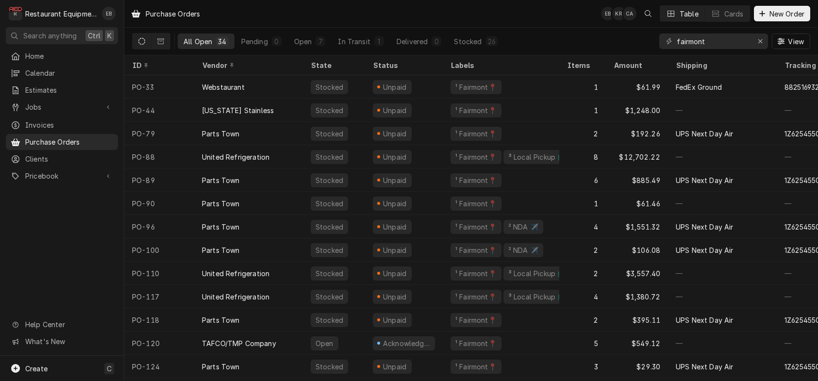  What do you see at coordinates (61, 14) in the screenshot?
I see `div: Restaurant Equipment Diagnostics` at bounding box center [61, 14].